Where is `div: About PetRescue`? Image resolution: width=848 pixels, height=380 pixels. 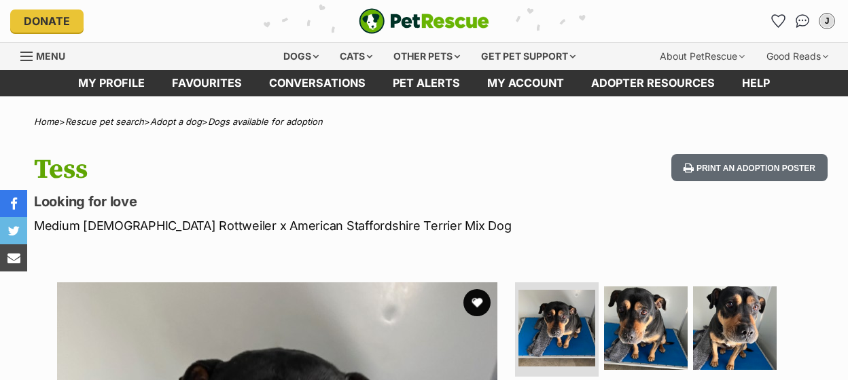
div: About PetRescue is located at coordinates (702, 56).